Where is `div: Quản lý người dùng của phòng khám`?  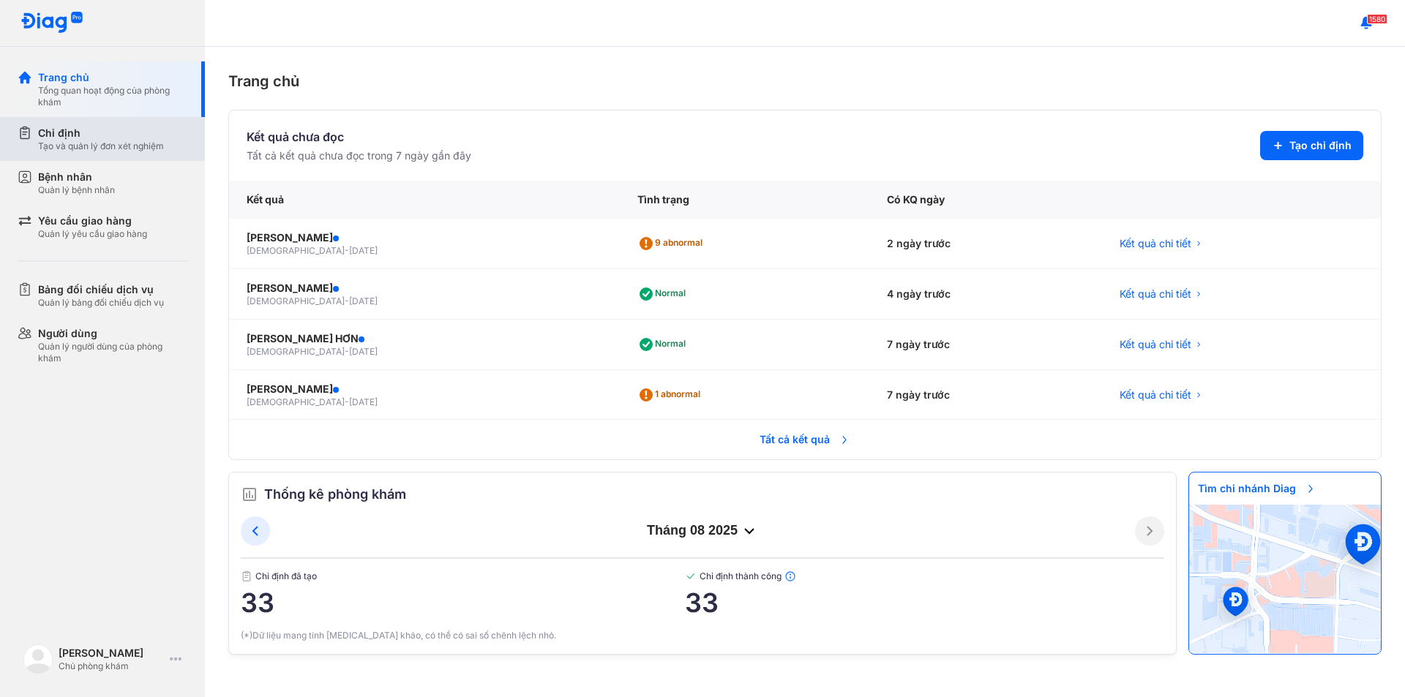 div: Quản lý người dùng của phòng khám is located at coordinates (113, 353).